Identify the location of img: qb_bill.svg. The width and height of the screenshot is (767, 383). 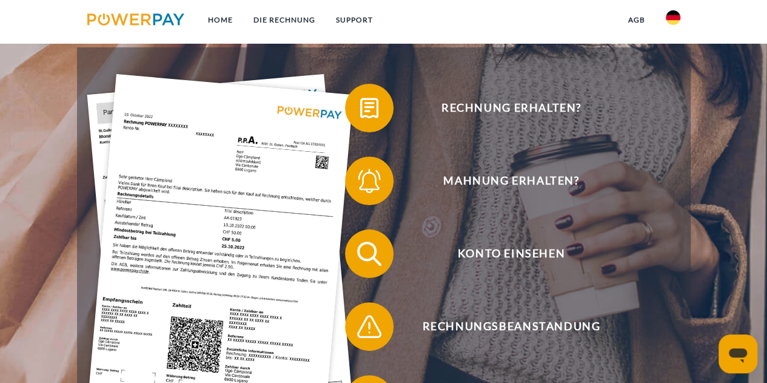
(369, 108).